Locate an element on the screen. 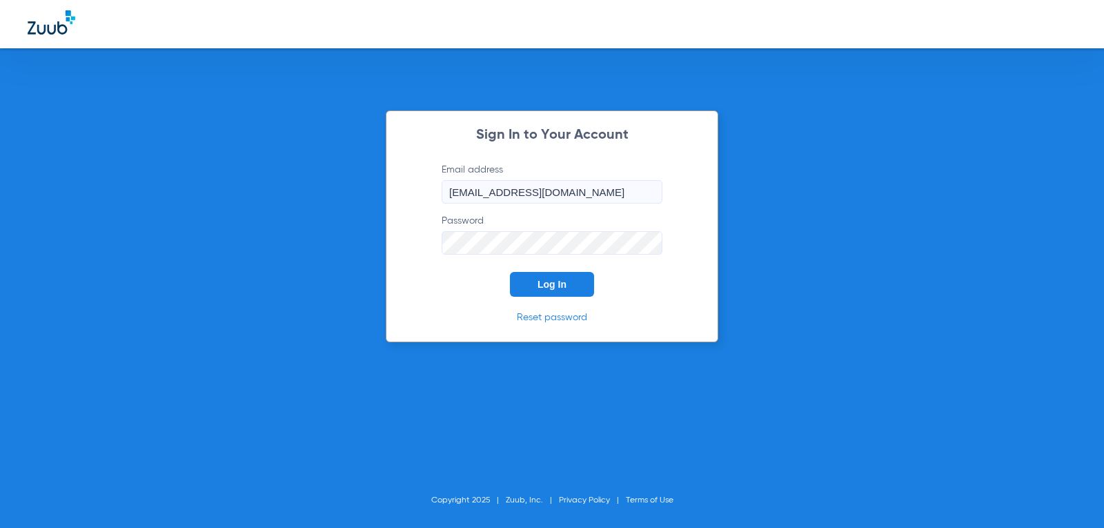 The height and width of the screenshot is (528, 1104). li: Zuub, Inc. is located at coordinates (532, 500).